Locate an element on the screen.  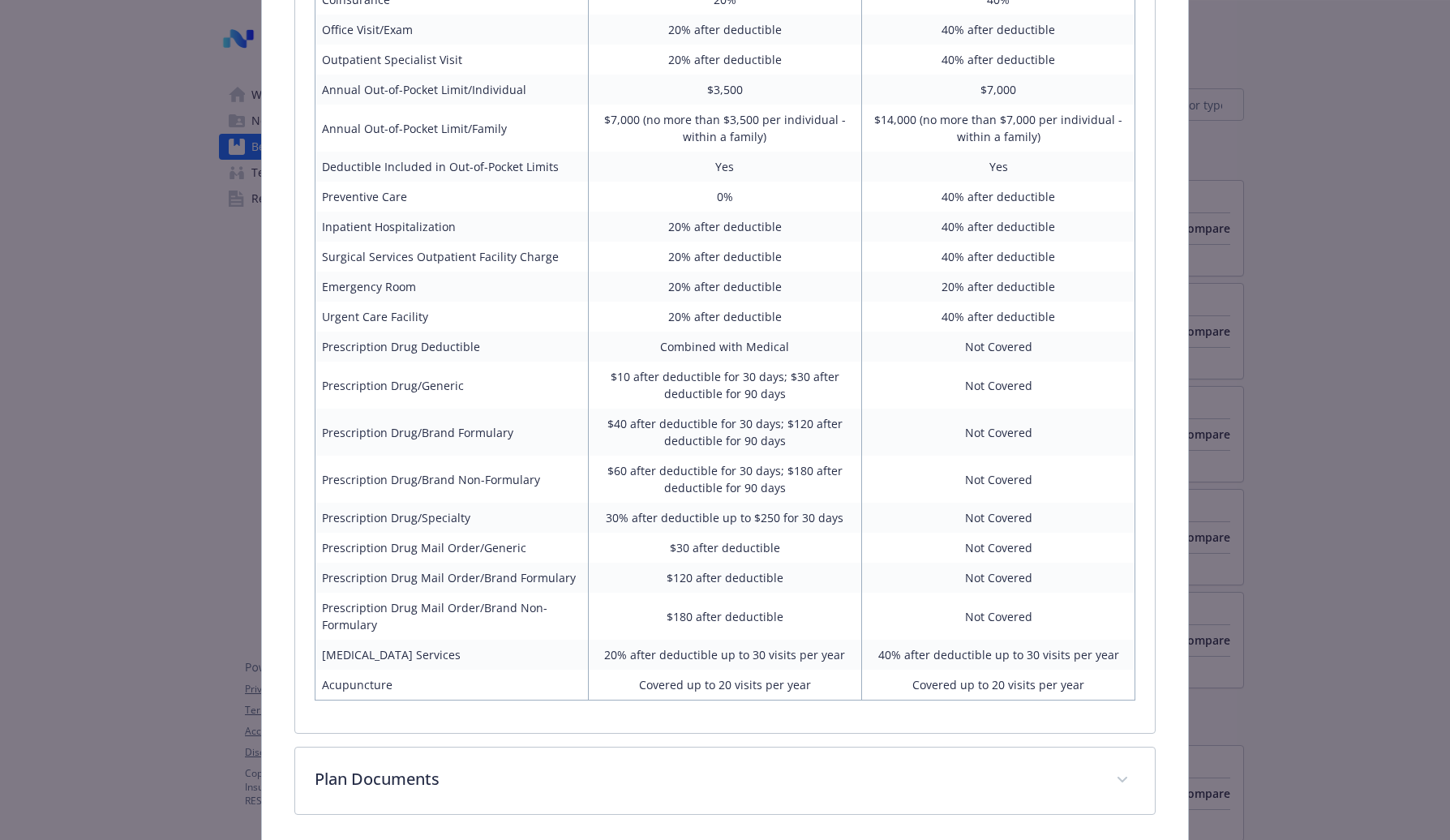
td: Emergency Room is located at coordinates (451, 286).